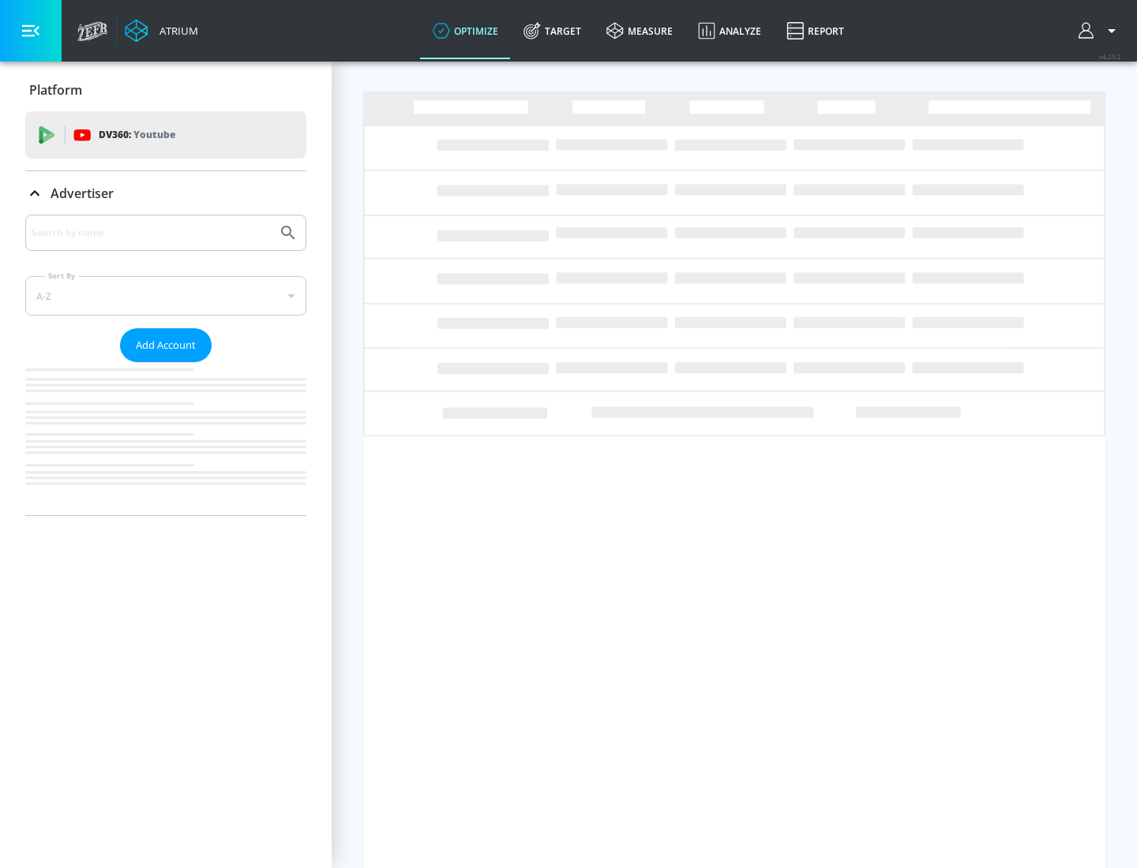  I want to click on button: Add Account, so click(166, 345).